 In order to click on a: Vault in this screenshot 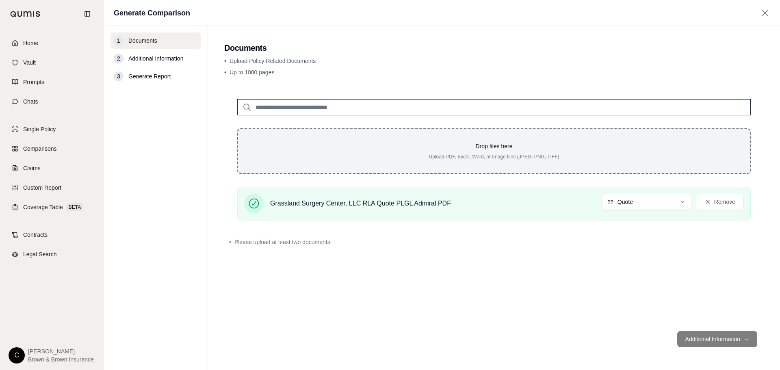, I will do `click(52, 63)`.